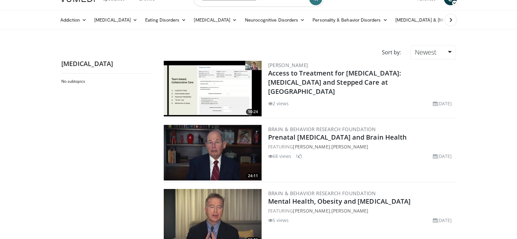 The height and width of the screenshot is (239, 517). What do you see at coordinates (279, 103) in the screenshot?
I see `li: 2 views` at bounding box center [279, 103].